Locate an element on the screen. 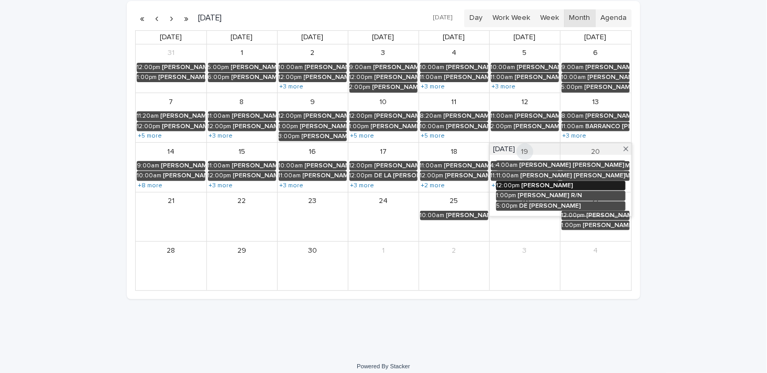 Image resolution: width=767 pixels, height=373 pixels. a: Saturday is located at coordinates (596, 37).